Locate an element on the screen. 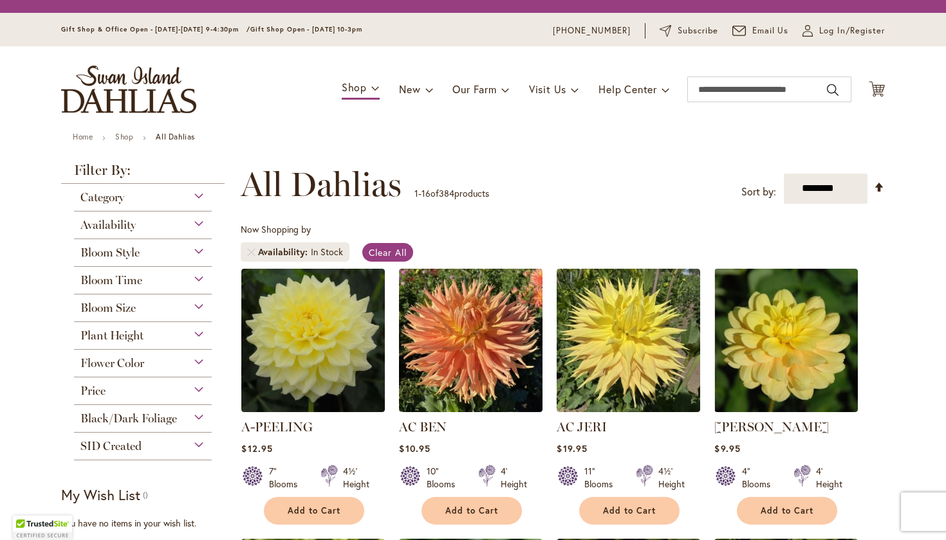 This screenshot has height=540, width=946. span: Now Shopping by is located at coordinates (275, 229).